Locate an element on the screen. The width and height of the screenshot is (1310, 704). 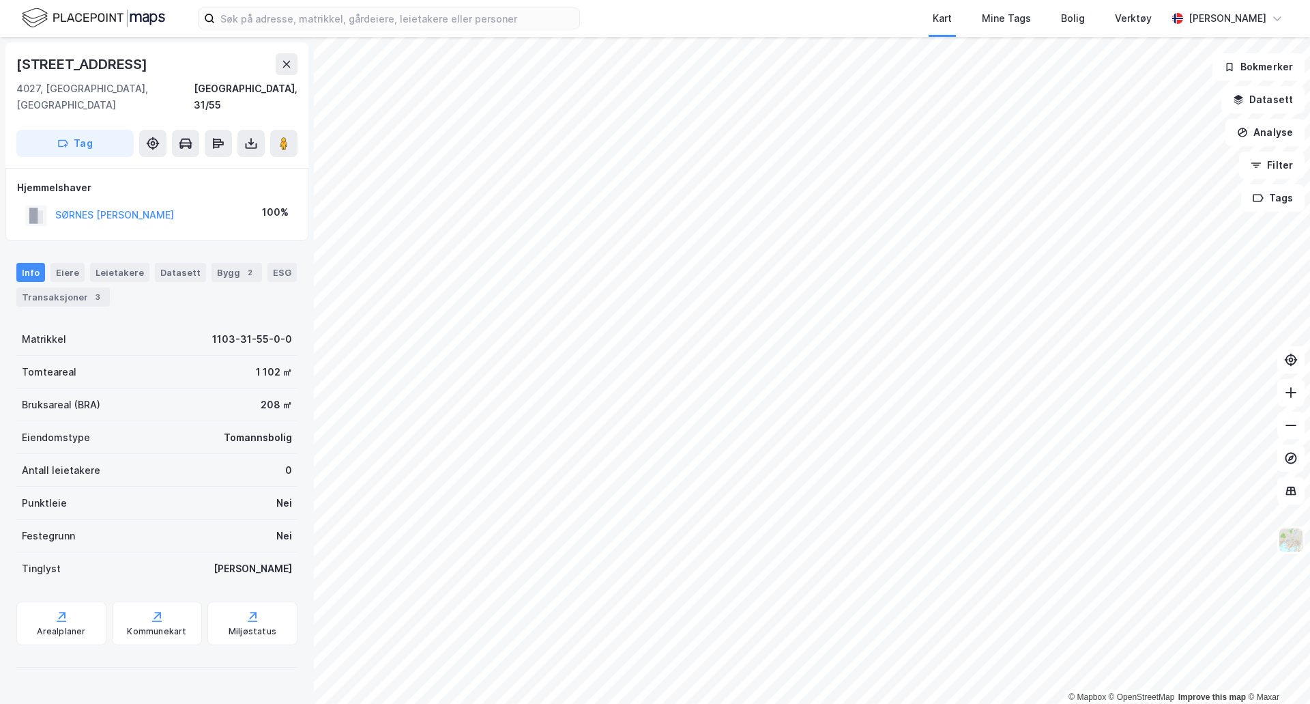
div: Tinglyst is located at coordinates (41, 568).